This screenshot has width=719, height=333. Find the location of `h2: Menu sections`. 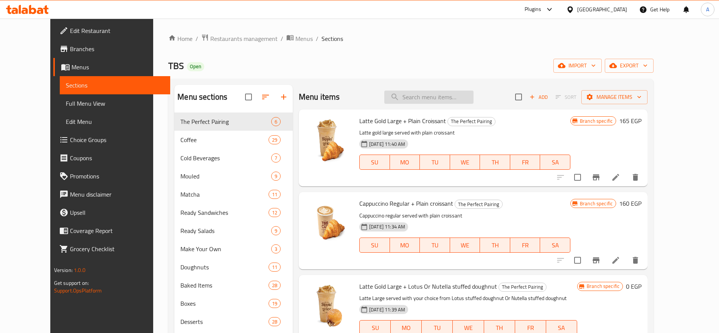

h2: Menu sections is located at coordinates (202, 97).